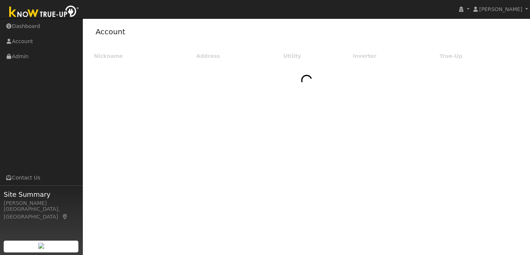 The width and height of the screenshot is (530, 255). What do you see at coordinates (41, 194) in the screenshot?
I see `span: Site Summary` at bounding box center [41, 194].